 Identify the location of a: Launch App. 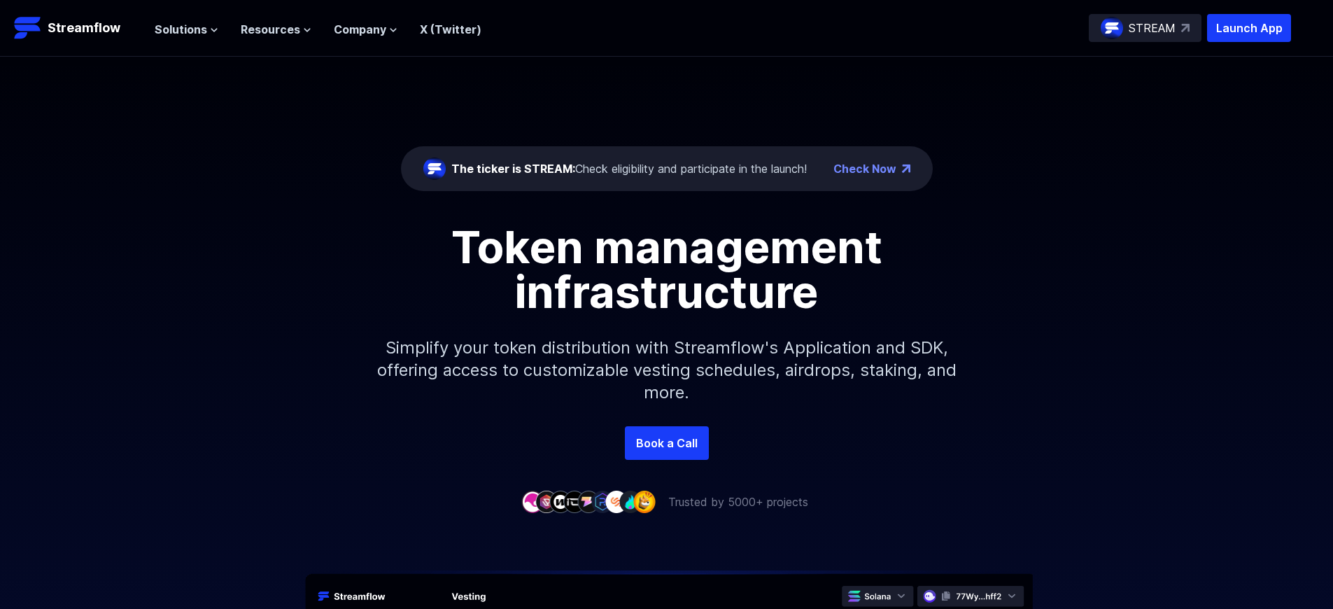
(1249, 28).